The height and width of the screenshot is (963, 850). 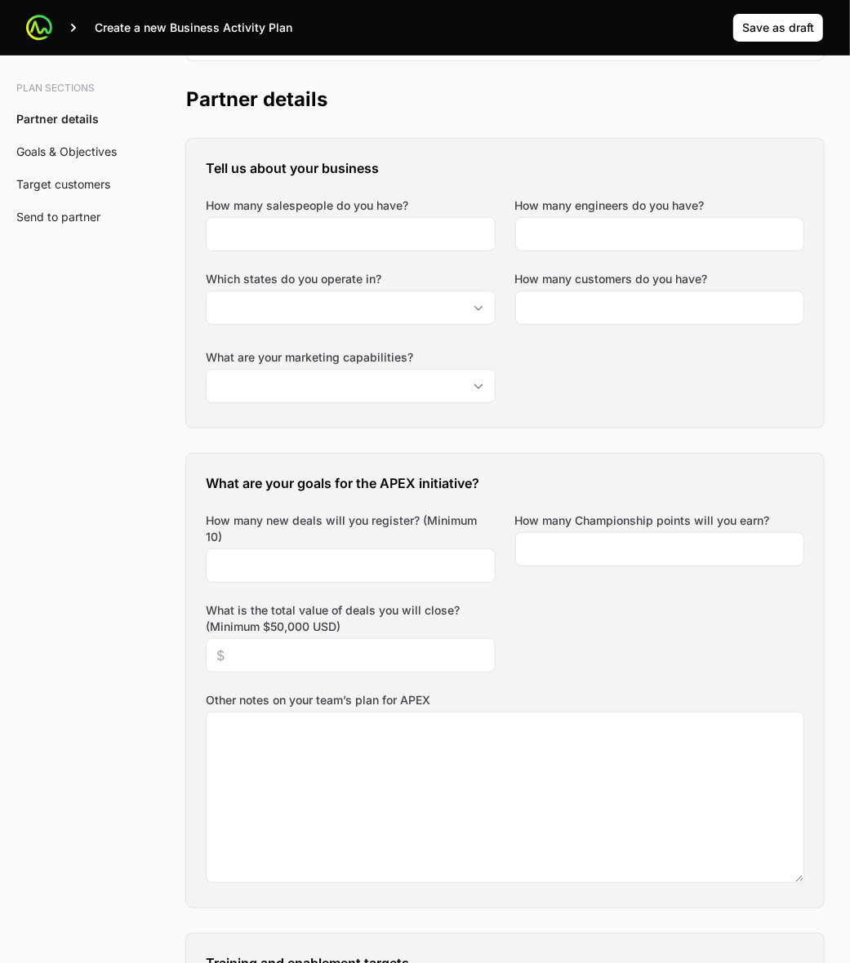 What do you see at coordinates (642, 521) in the screenshot?
I see `label: How many Championship points will you earn?` at bounding box center [642, 521].